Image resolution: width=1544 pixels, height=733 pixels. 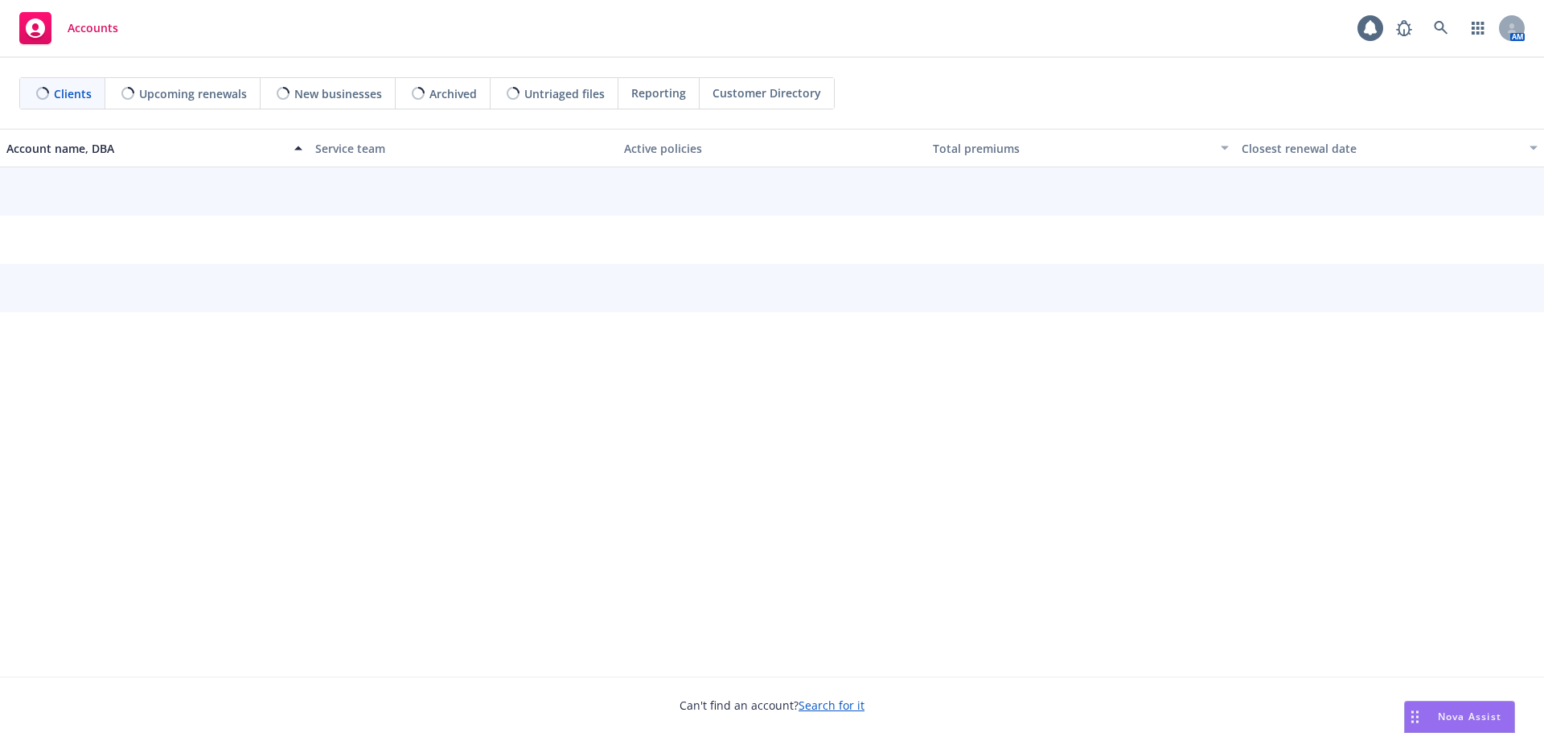 I want to click on span: Nova Assist, so click(x=1469, y=716).